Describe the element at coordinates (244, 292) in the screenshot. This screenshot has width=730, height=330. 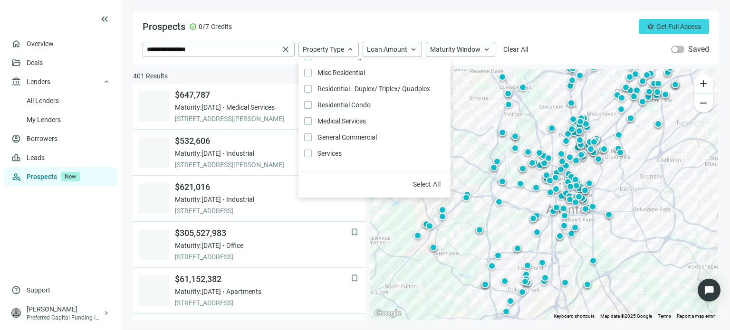
I see `span: Apartments` at that location.